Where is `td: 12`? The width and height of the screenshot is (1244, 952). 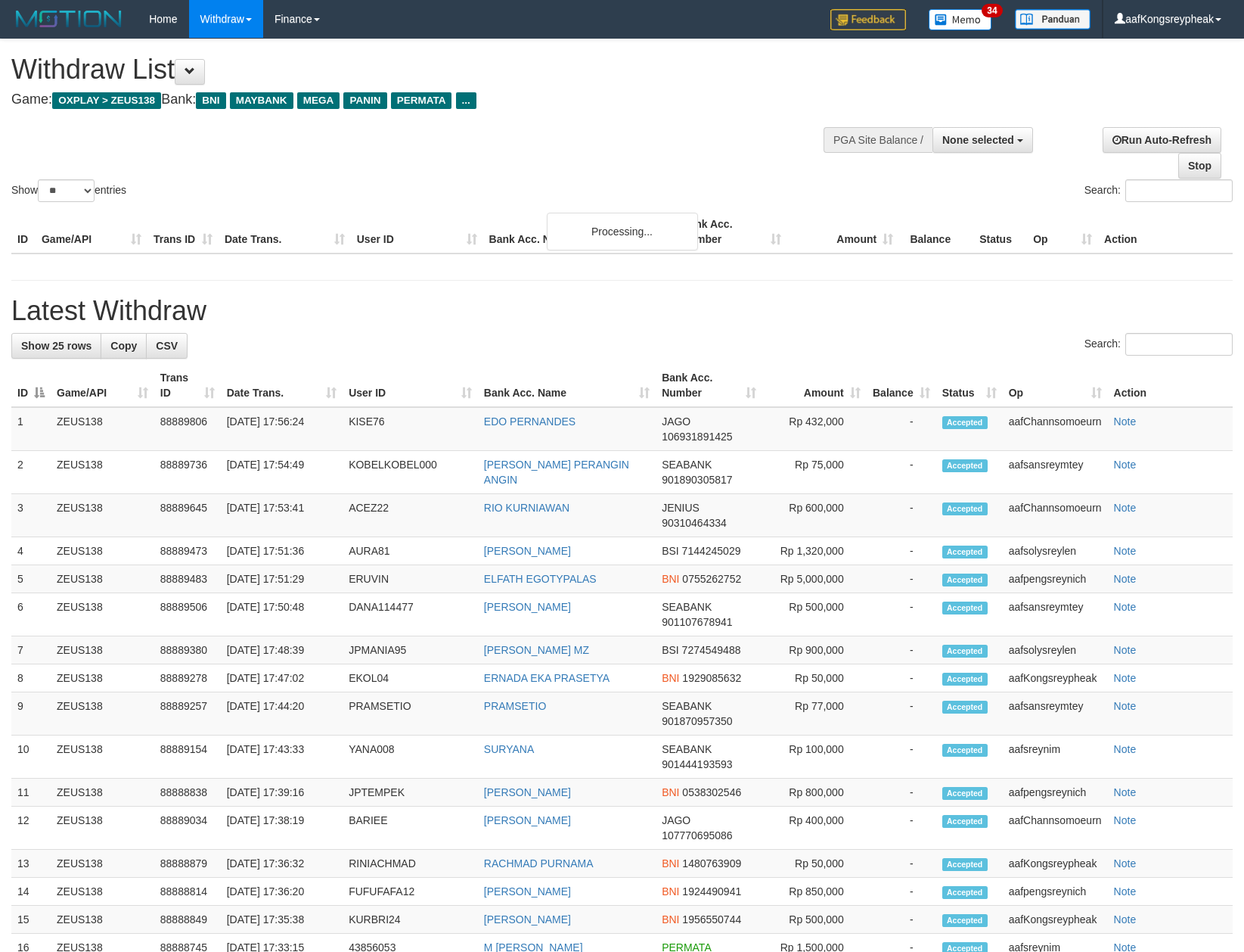 td: 12 is located at coordinates (31, 827).